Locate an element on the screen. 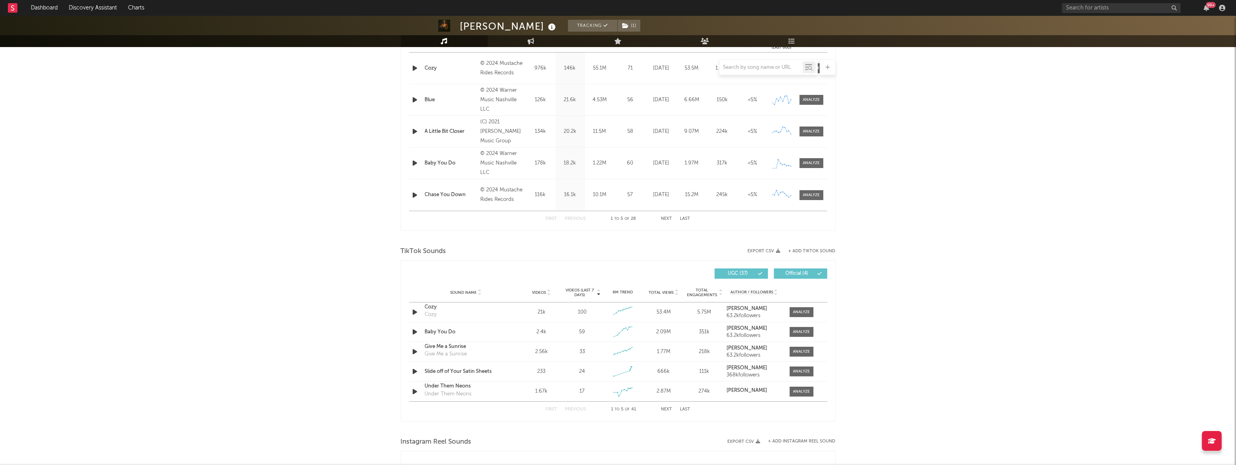 This screenshot has height=465, width=1236. div: + Add Instagram Reel Sound is located at coordinates (798, 441).